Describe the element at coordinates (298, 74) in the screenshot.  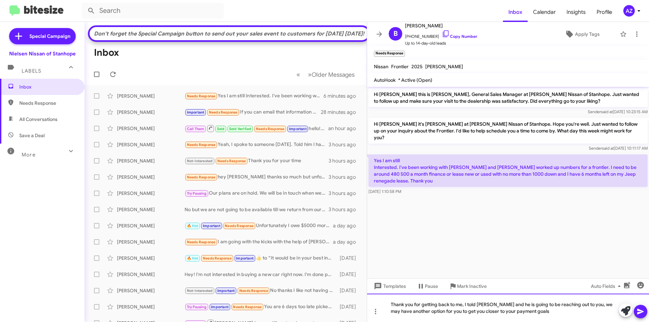
I see `button: Previous` at that location.